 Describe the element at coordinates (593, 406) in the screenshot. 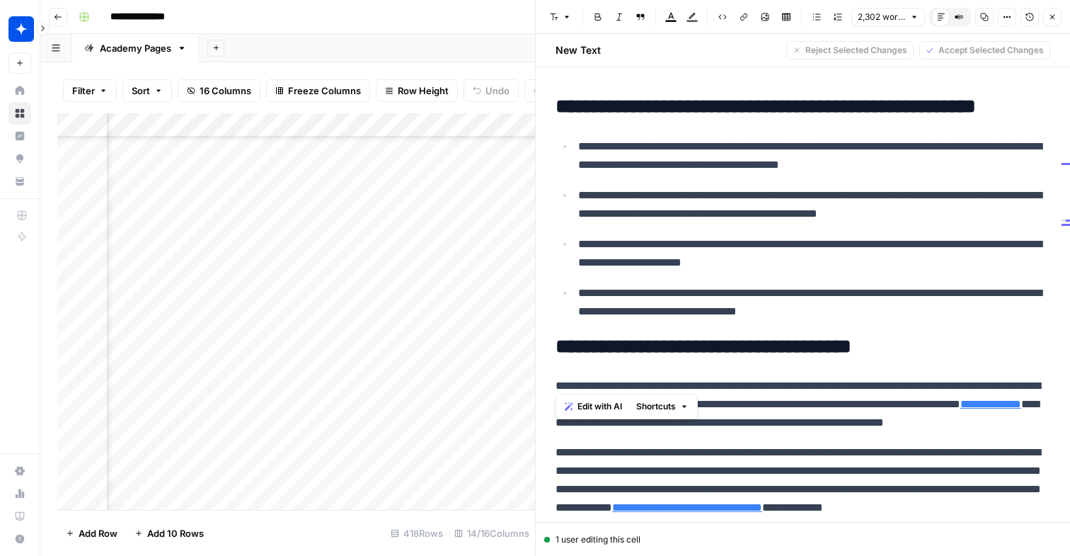

I see `button: Edit with AI` at that location.